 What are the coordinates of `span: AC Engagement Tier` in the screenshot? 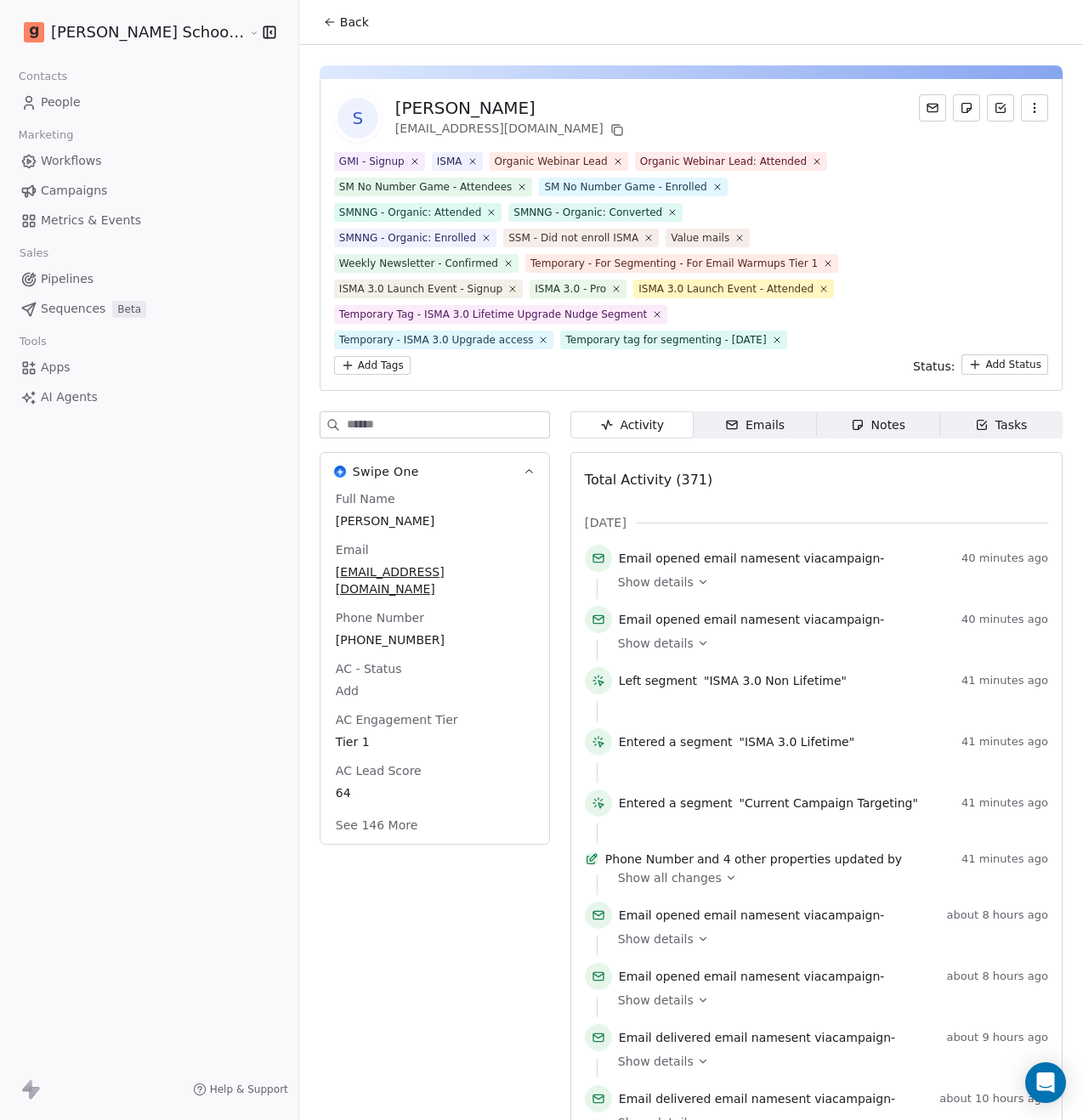 It's located at (397, 720).